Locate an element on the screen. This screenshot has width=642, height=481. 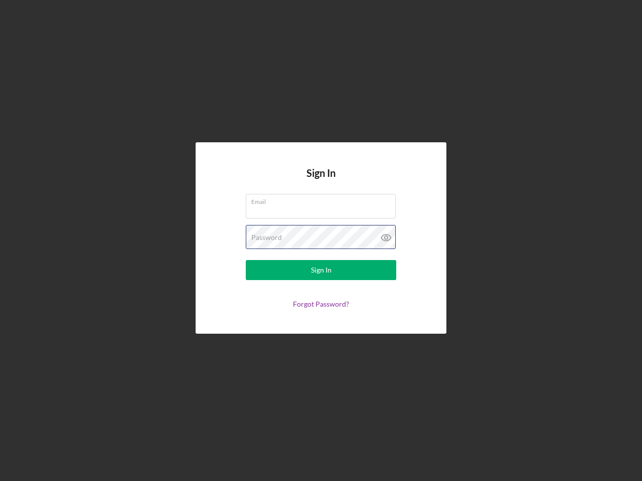
div: Sign In is located at coordinates (321, 270).